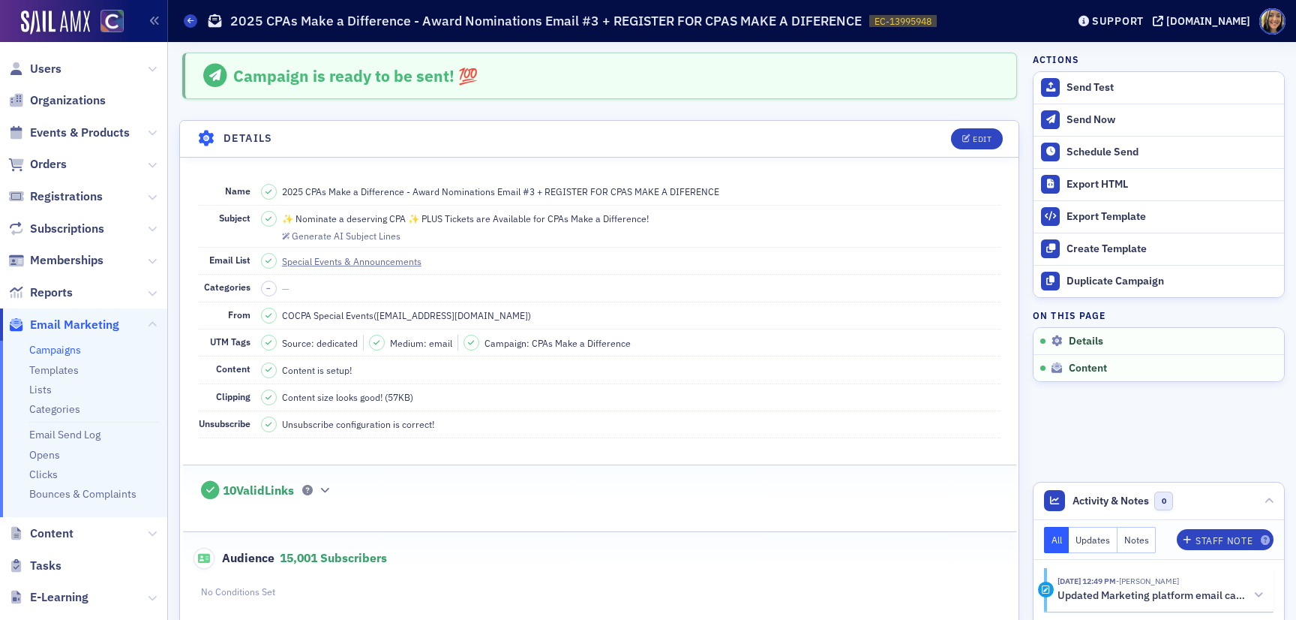 The width and height of the screenshot is (1296, 620). I want to click on h1: 2025 CPAs Make a Difference - Award Nominations Email #3 + REGISTER FOR CPAS MAKE A DIFERENCE, so click(546, 21).